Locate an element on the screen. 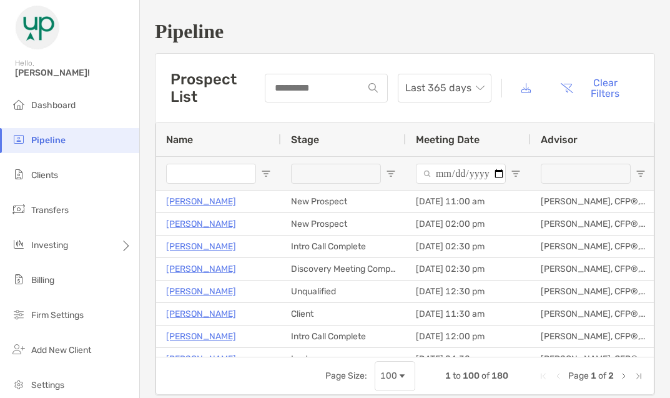  div: Page Size is located at coordinates (395, 376).